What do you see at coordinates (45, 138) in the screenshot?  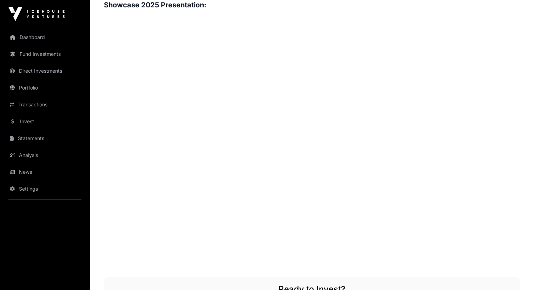 I see `a: Statements` at bounding box center [45, 138].